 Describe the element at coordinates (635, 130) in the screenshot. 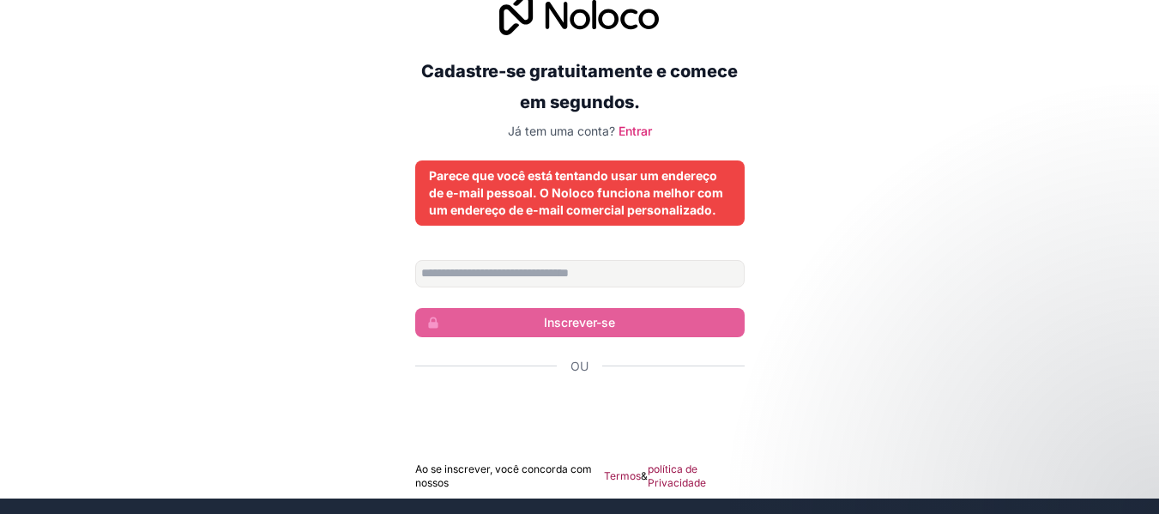

I see `a: Entrar` at that location.